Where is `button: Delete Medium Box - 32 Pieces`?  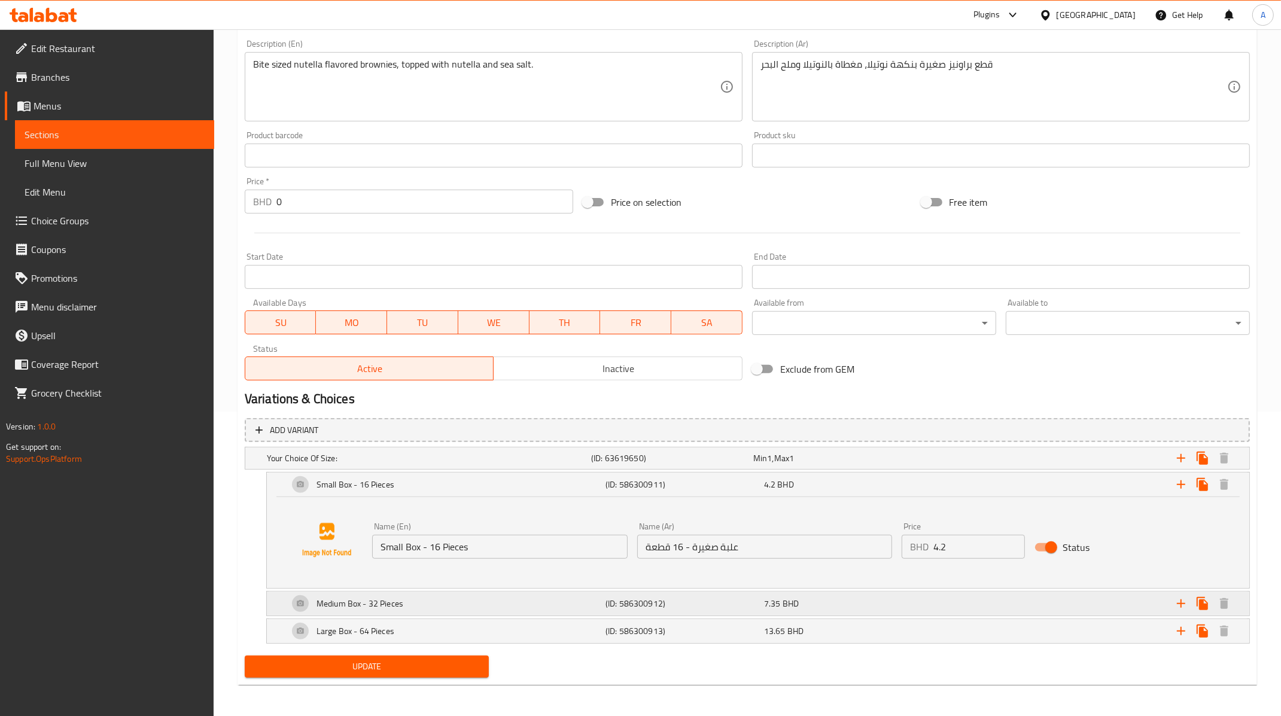
button: Delete Medium Box - 32 Pieces is located at coordinates (1224, 604).